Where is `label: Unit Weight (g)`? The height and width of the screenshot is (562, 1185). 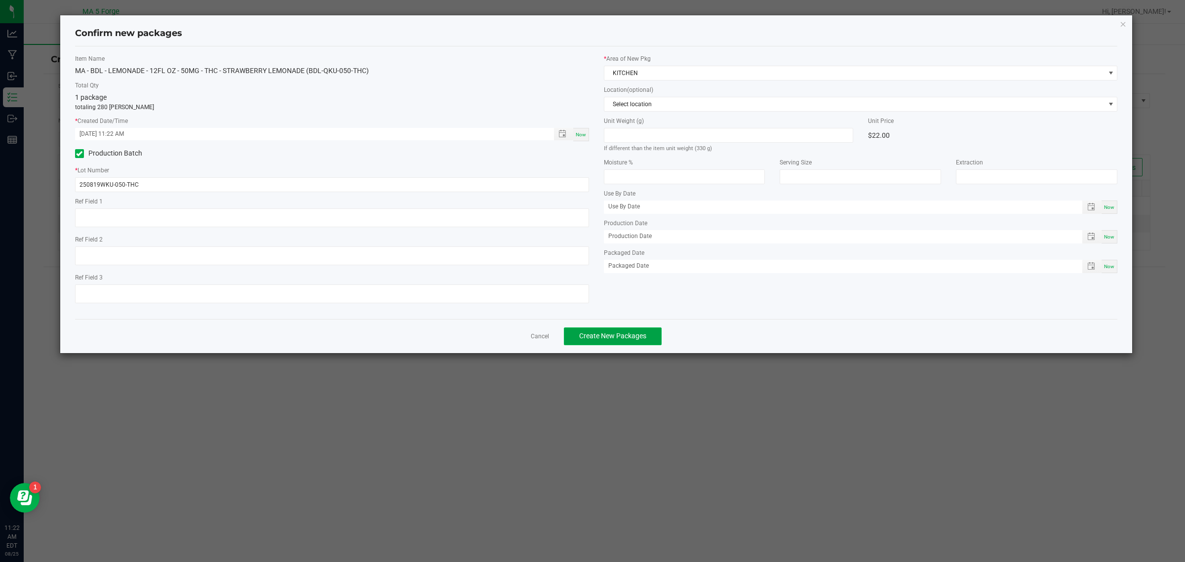
label: Unit Weight (g) is located at coordinates (728, 121).